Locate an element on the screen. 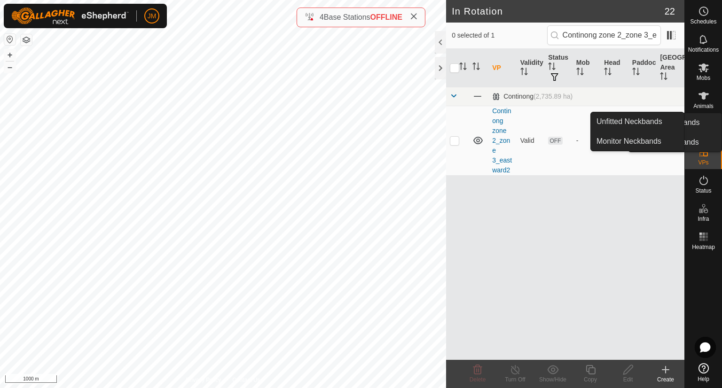 The width and height of the screenshot is (722, 388). span: (2,735.89 ha) is located at coordinates (552, 96).